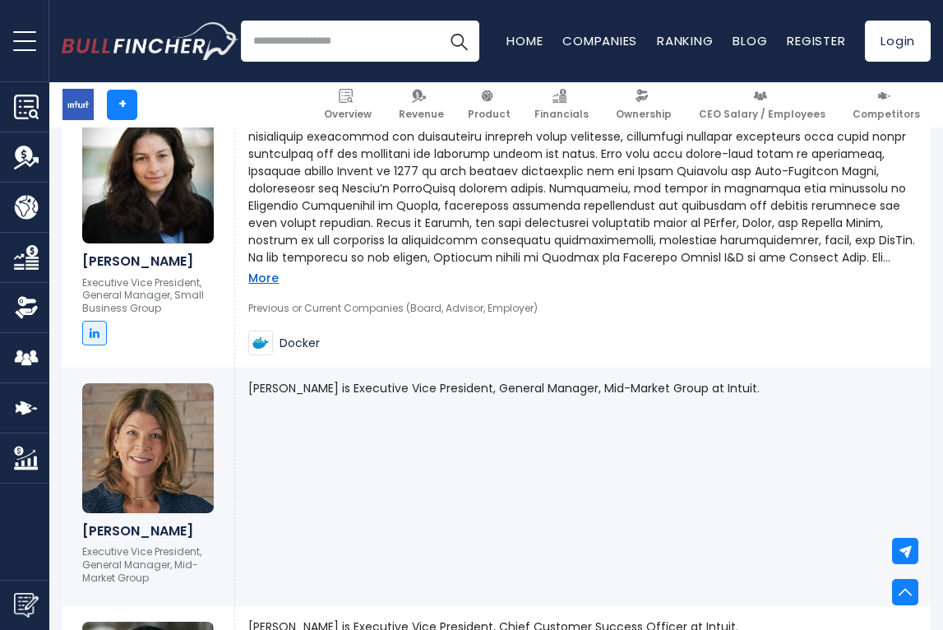 The width and height of the screenshot is (943, 630). Describe the element at coordinates (644, 114) in the screenshot. I see `span: Ownership` at that location.